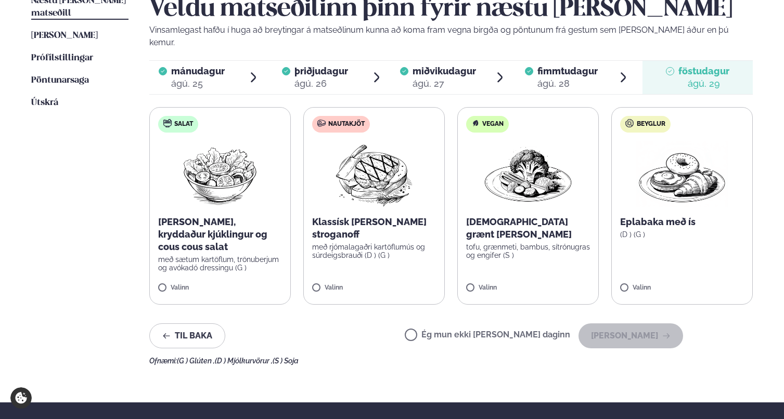  Describe the element at coordinates (493, 124) in the screenshot. I see `span: Vegan` at that location.